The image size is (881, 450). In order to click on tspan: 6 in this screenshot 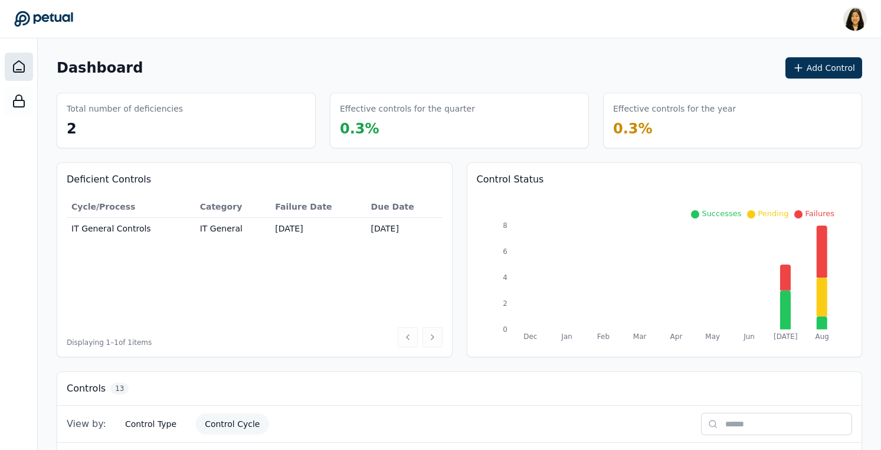, I will do `click(505, 251)`.